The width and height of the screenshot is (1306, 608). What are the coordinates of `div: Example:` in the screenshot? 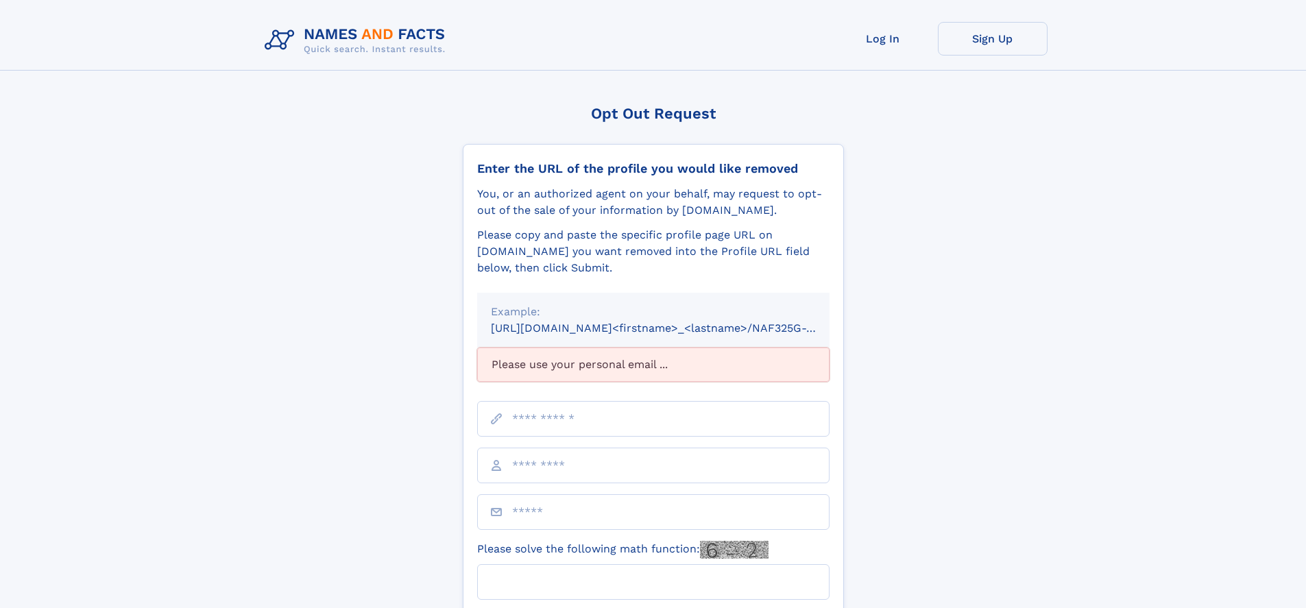 It's located at (653, 312).